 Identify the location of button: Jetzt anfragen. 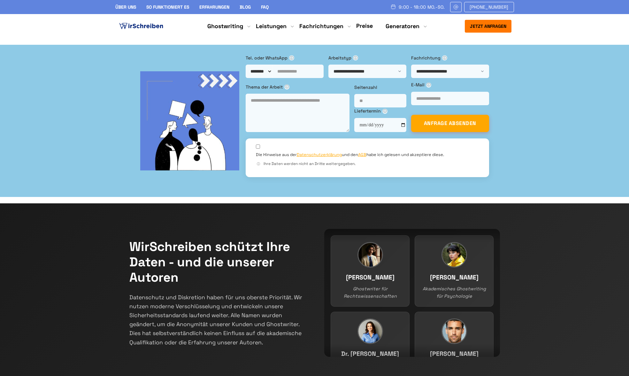
(488, 26).